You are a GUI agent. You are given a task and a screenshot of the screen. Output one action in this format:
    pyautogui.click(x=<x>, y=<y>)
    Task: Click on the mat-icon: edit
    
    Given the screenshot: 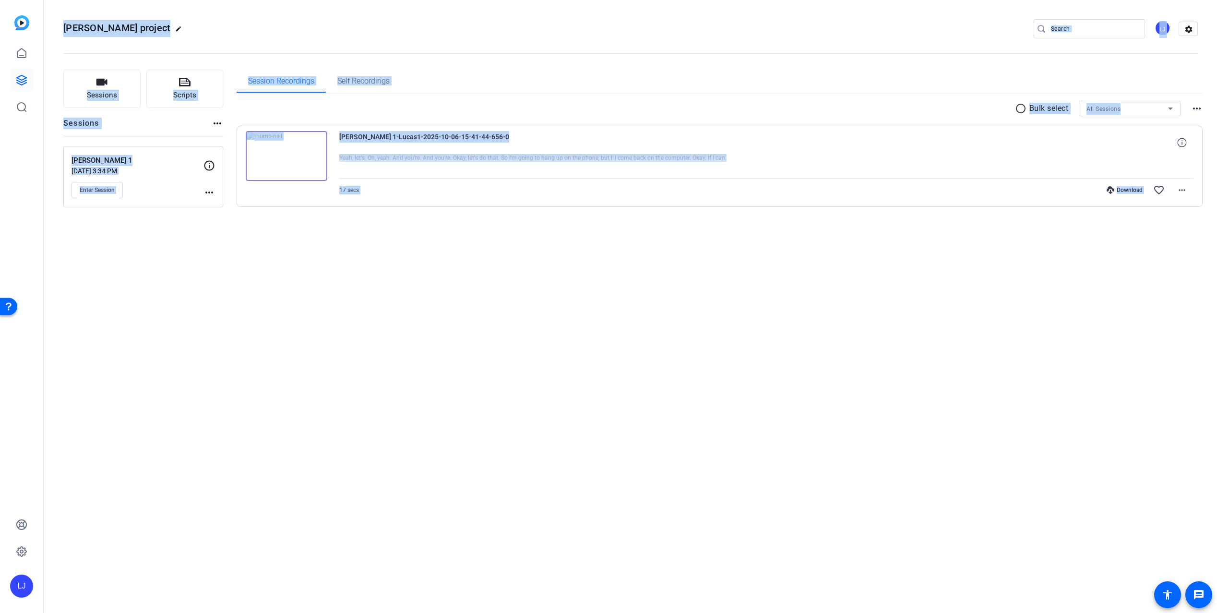 What is the action you would take?
    pyautogui.click(x=181, y=31)
    